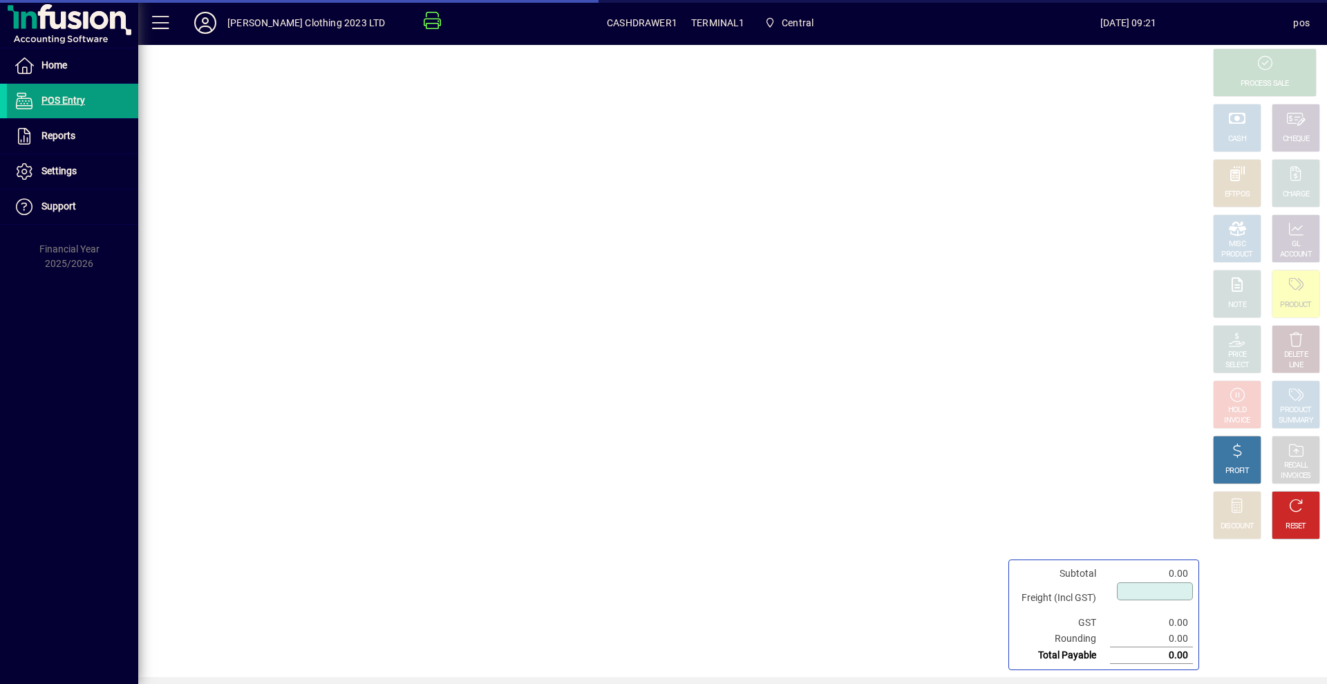 This screenshot has width=1327, height=684. Describe the element at coordinates (1265, 84) in the screenshot. I see `div: PROCESS SALE` at that location.